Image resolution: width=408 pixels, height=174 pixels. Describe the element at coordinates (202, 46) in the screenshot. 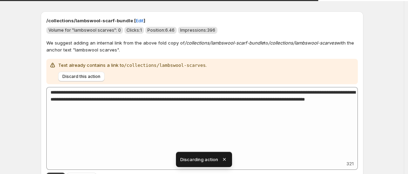

I see `p: We suggest adding an internal link from the above fold copy of to with the anchor text "lambswool...` at that location.